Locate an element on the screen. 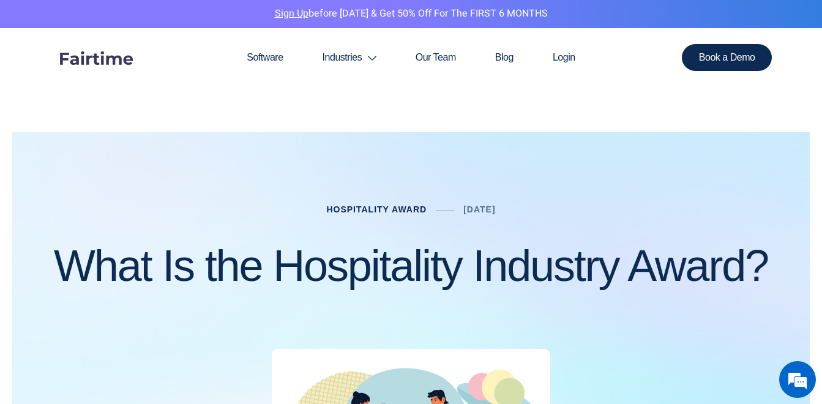 The width and height of the screenshot is (822, 404). a: Hospitality Award is located at coordinates (377, 209).